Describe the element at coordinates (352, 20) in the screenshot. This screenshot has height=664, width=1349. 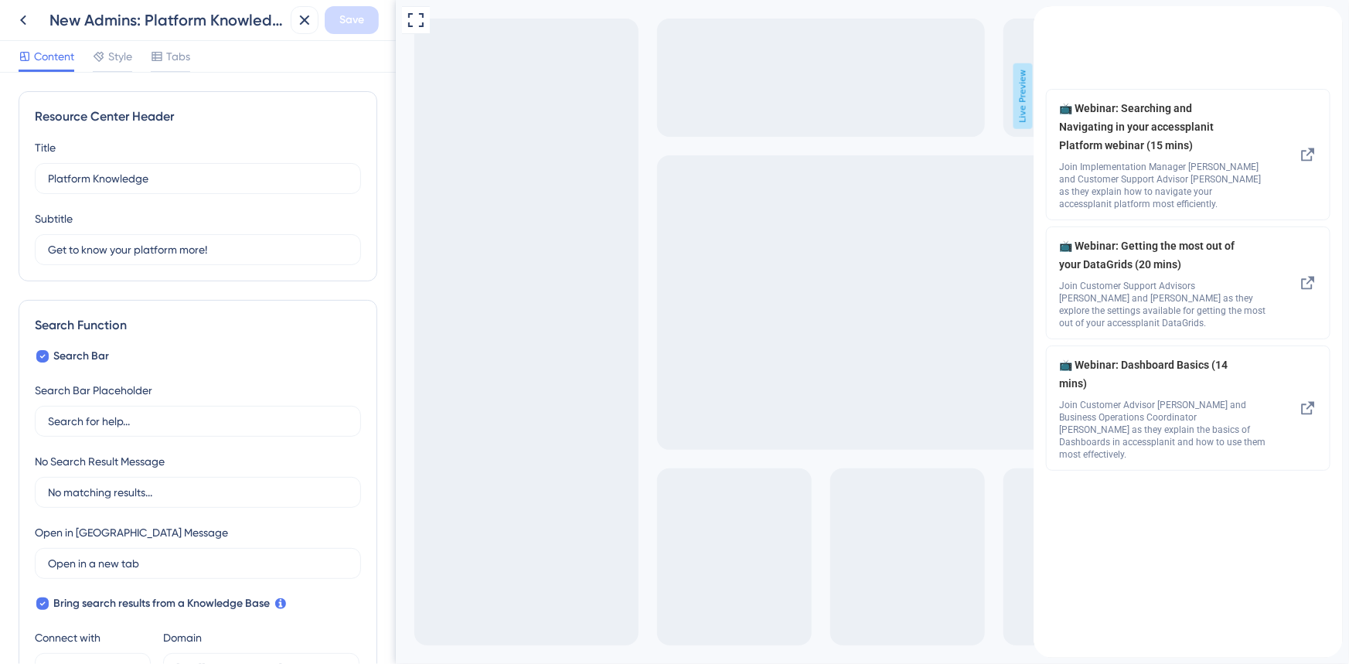
I see `button: Save` at that location.